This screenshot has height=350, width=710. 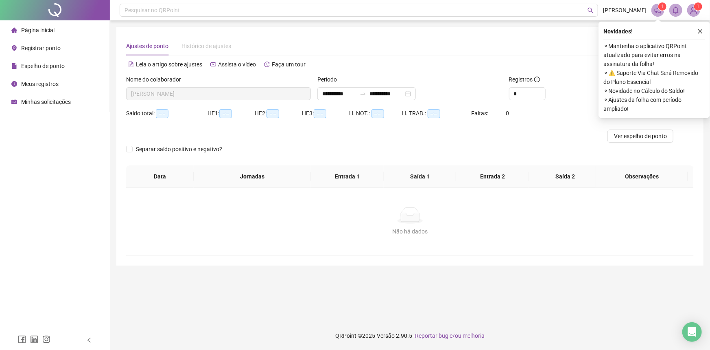 What do you see at coordinates (450, 335) in the screenshot?
I see `span: Reportar bug e/ou melhoria` at bounding box center [450, 335].